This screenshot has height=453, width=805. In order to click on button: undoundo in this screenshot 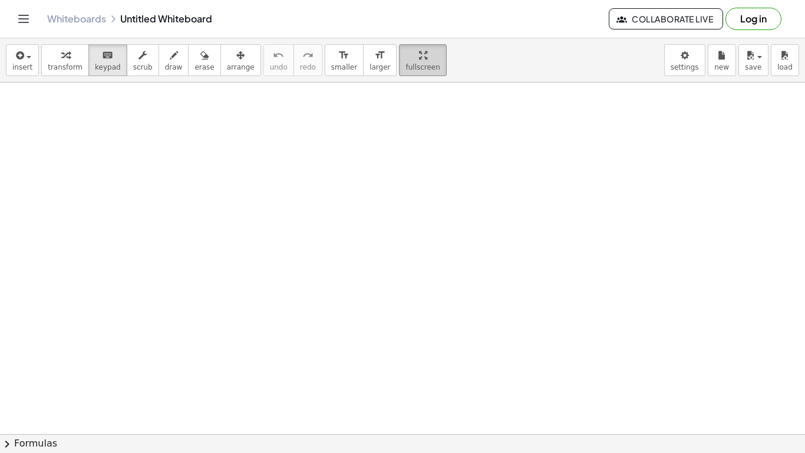, I will do `click(279, 60)`.